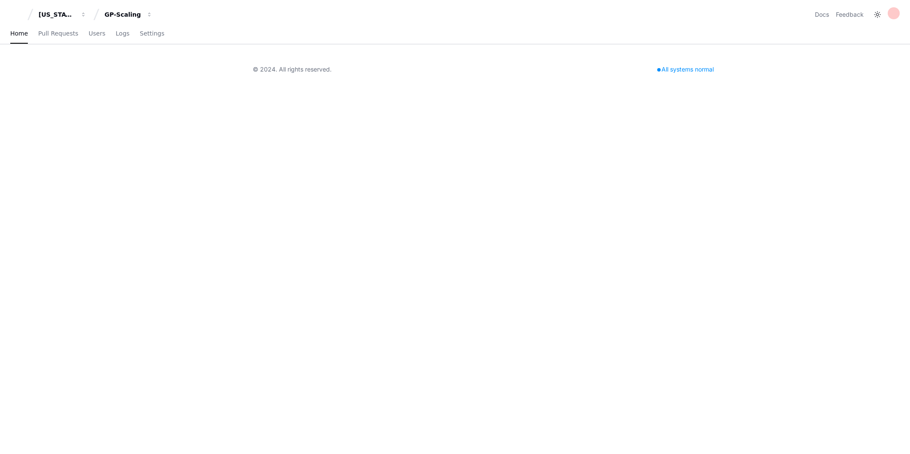 This screenshot has height=454, width=910. I want to click on div: GP-Scaling, so click(123, 15).